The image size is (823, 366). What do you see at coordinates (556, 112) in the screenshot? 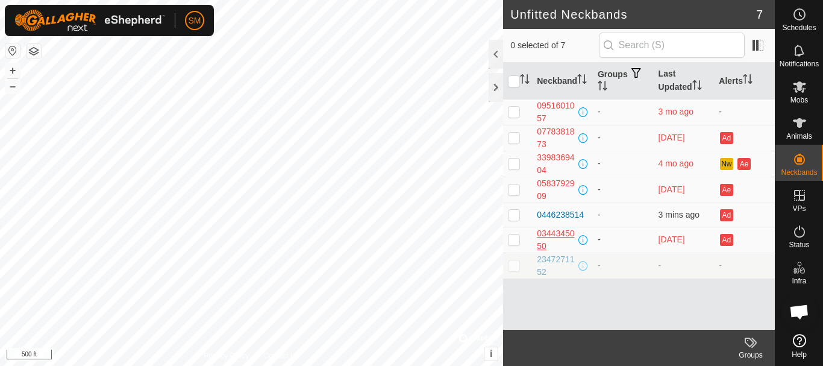
I see `div: 0951601057` at bounding box center [556, 112].